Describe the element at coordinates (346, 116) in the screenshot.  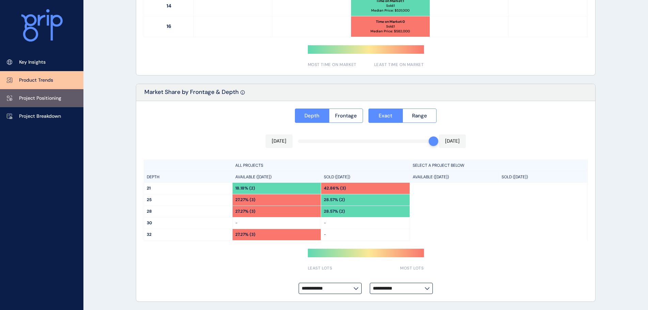
I see `span: Frontage` at that location.